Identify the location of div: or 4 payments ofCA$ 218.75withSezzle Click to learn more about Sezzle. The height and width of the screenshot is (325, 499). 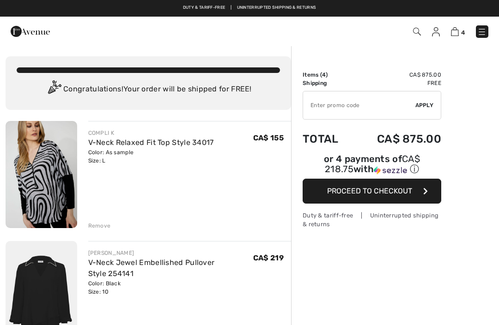
(372, 167).